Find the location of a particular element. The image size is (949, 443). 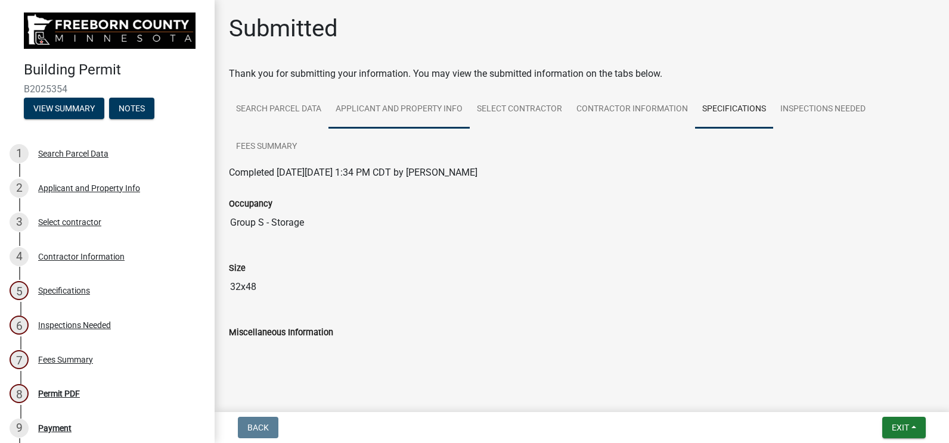

div: 3 is located at coordinates (19, 222).